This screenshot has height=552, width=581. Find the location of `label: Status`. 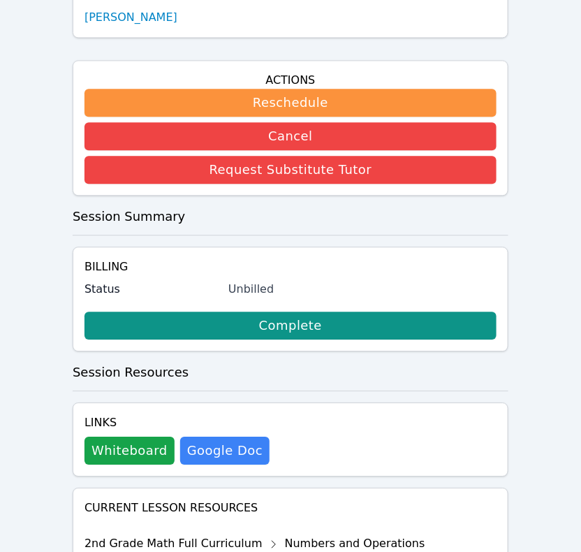

label: Status is located at coordinates (152, 289).